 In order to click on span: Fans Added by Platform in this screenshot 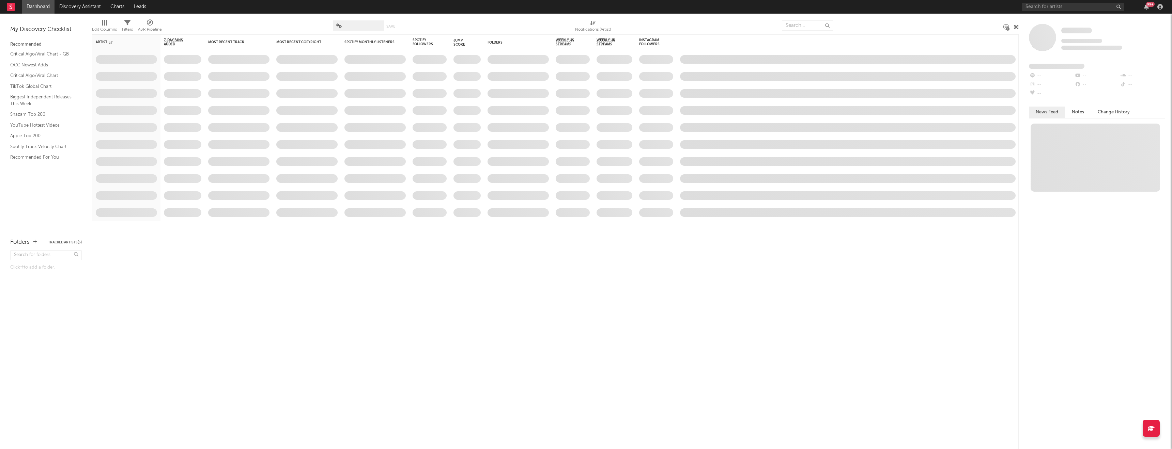, I will do `click(1057, 66)`.